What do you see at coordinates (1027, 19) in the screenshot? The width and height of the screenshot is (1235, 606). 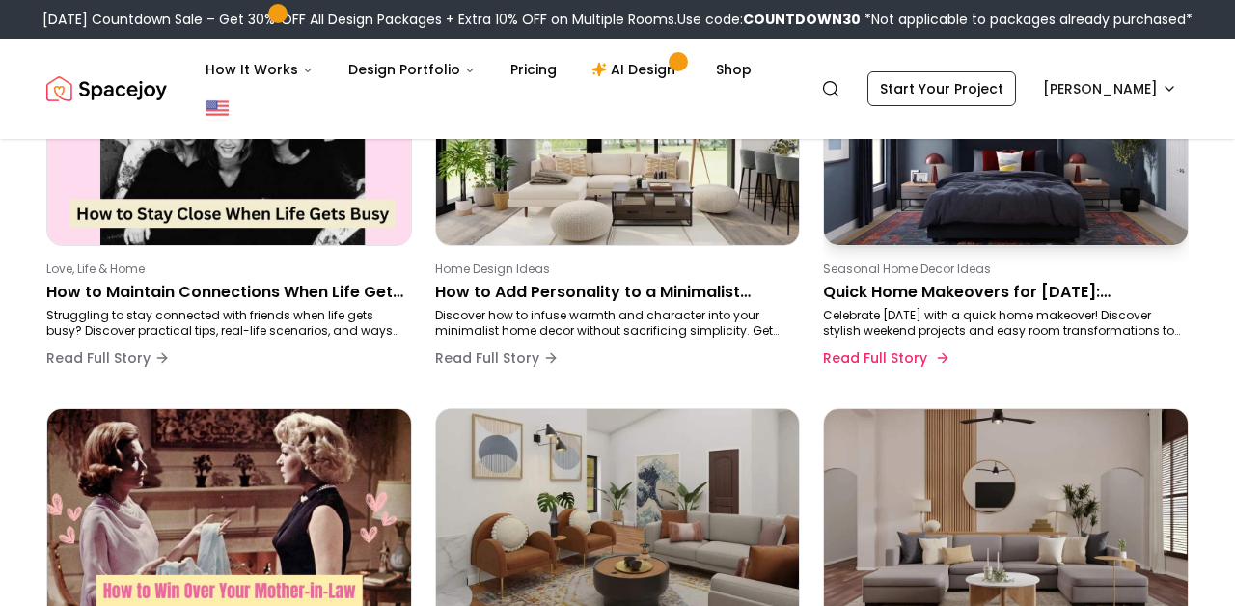 I see `span: *Not applicable to packages already purchased*` at bounding box center [1027, 19].